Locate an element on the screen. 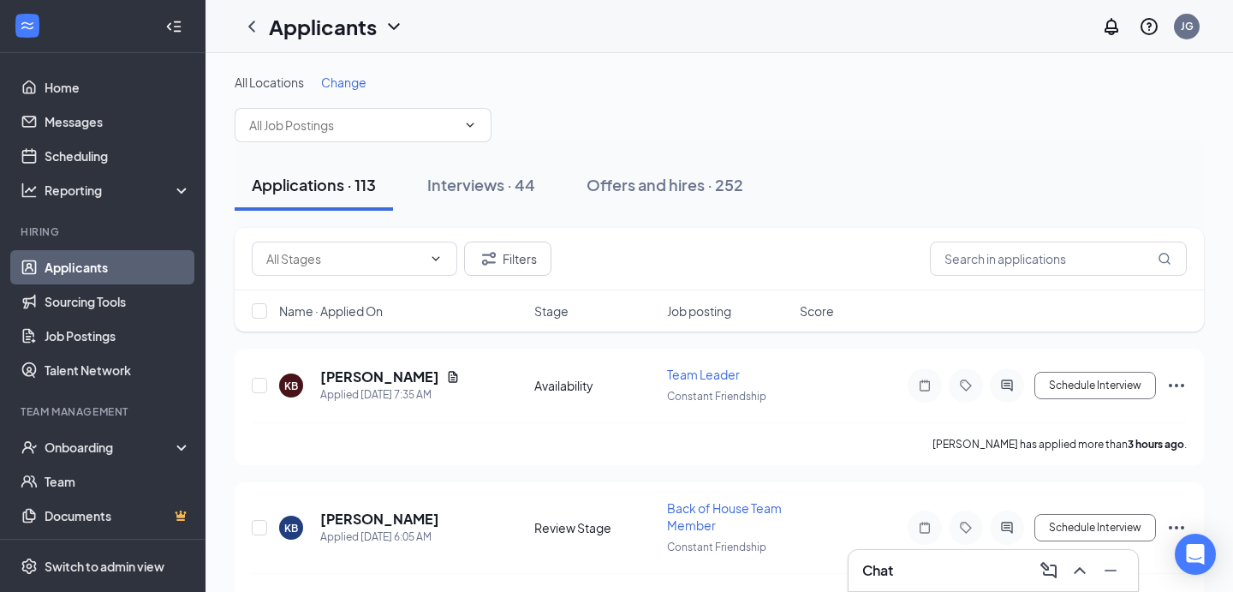 Image resolution: width=1233 pixels, height=592 pixels. svg: UserCheck is located at coordinates (29, 447).